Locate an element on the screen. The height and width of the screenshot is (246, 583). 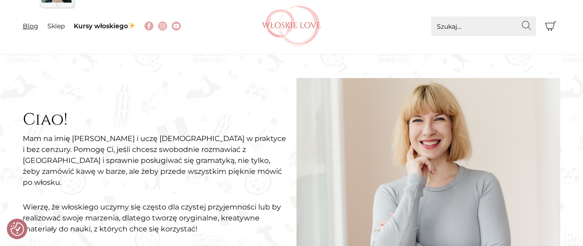
a: Sklep is located at coordinates (56, 26).